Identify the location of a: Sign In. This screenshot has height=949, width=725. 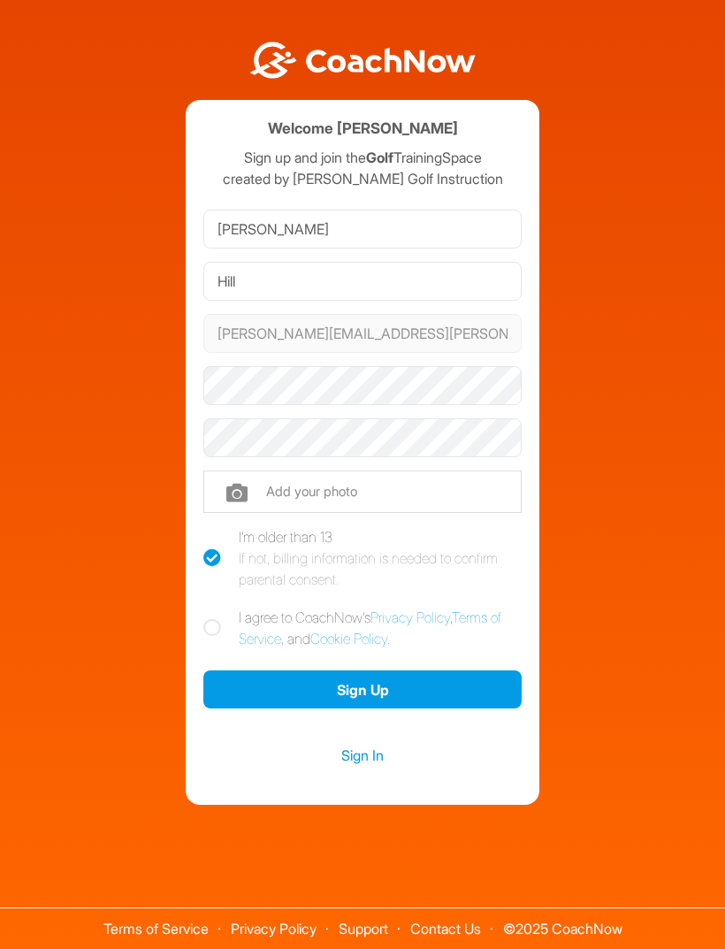
(363, 756).